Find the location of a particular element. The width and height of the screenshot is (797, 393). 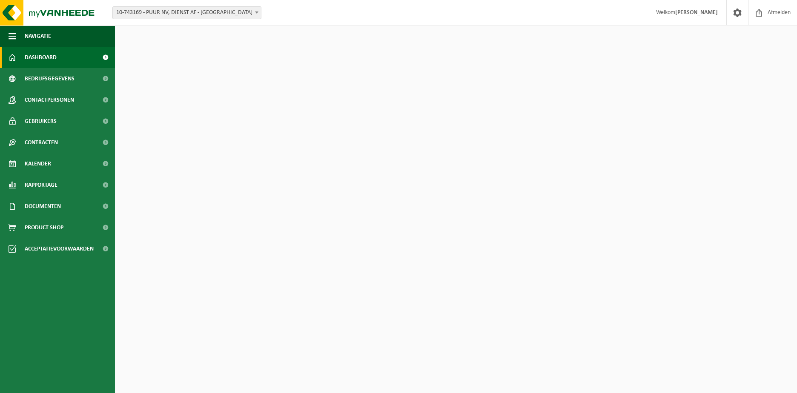

span: Dashboard is located at coordinates (40, 57).